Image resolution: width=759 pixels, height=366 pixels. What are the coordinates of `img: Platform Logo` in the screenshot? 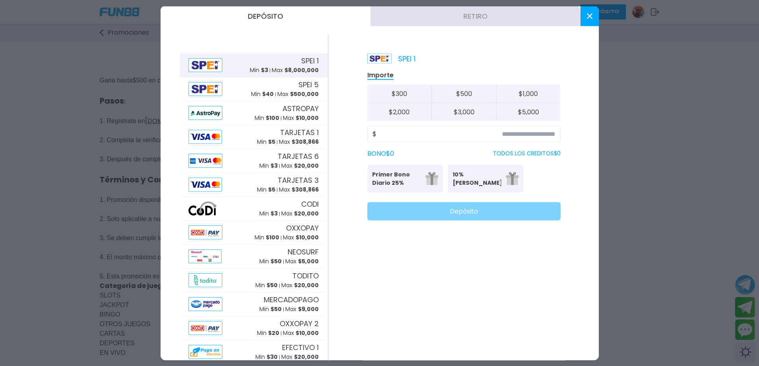 It's located at (379, 58).